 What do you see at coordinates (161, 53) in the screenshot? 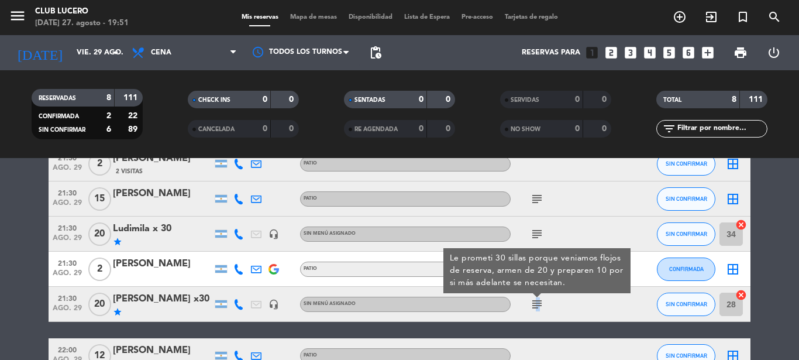
I see `span: Cena` at bounding box center [161, 53].